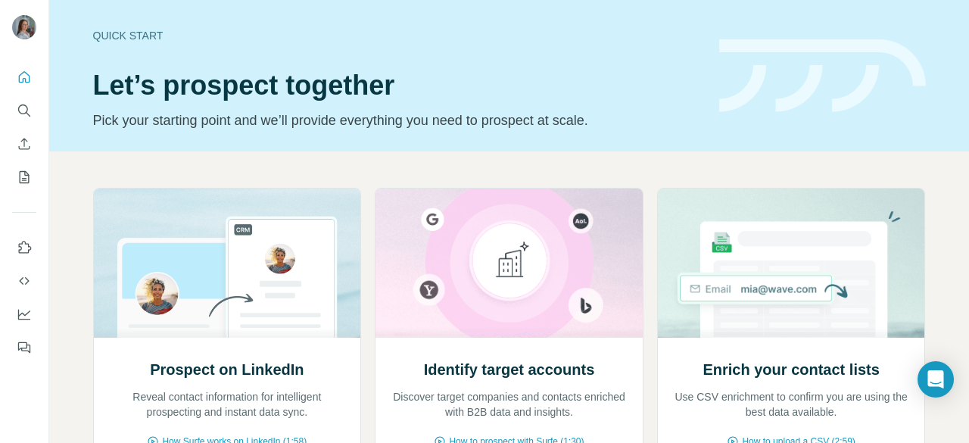 The image size is (969, 443). What do you see at coordinates (509, 404) in the screenshot?
I see `p: Discover target companies and contacts enriched with B2B data and insights.` at bounding box center [509, 404].